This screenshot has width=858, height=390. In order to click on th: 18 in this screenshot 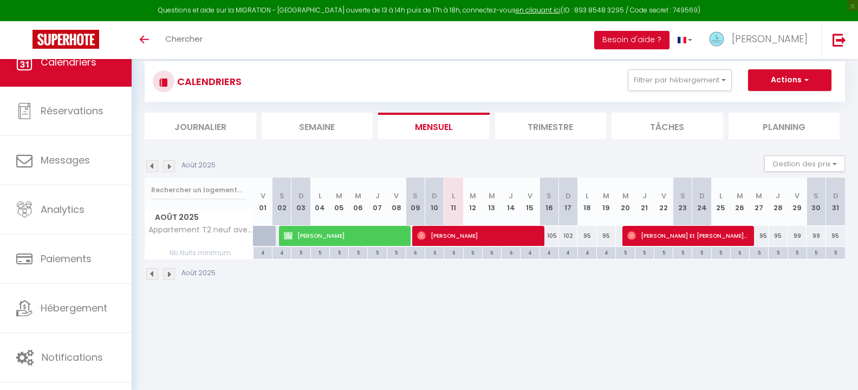, I will do `click(587, 202)`.